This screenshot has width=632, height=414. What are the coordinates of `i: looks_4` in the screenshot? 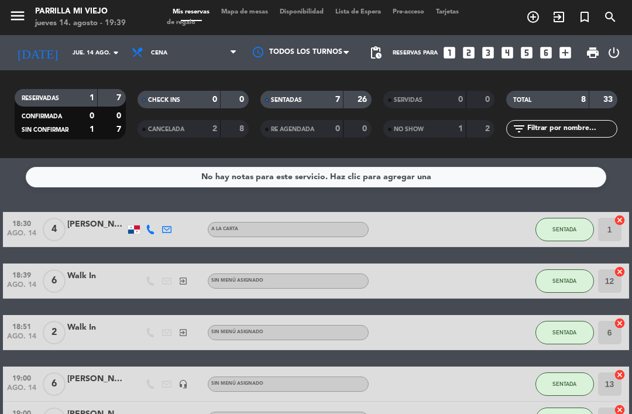 It's located at (507, 53).